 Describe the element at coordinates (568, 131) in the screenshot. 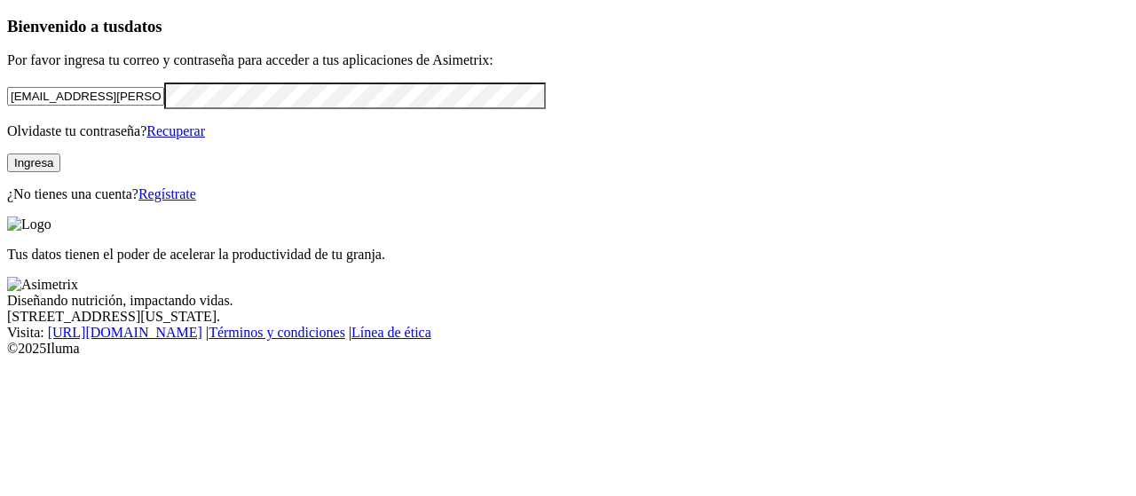

I see `p: Olvidaste tu contraseña?` at that location.